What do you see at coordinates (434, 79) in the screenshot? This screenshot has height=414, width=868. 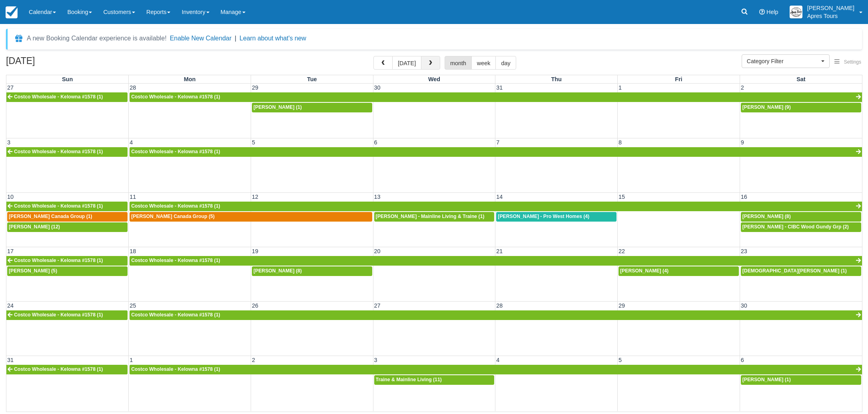 I see `span: Wed` at bounding box center [434, 79].